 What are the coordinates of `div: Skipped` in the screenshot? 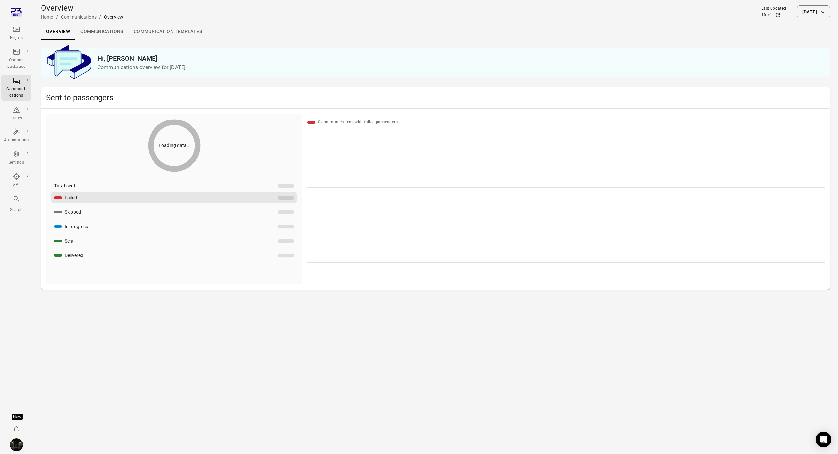 It's located at (73, 212).